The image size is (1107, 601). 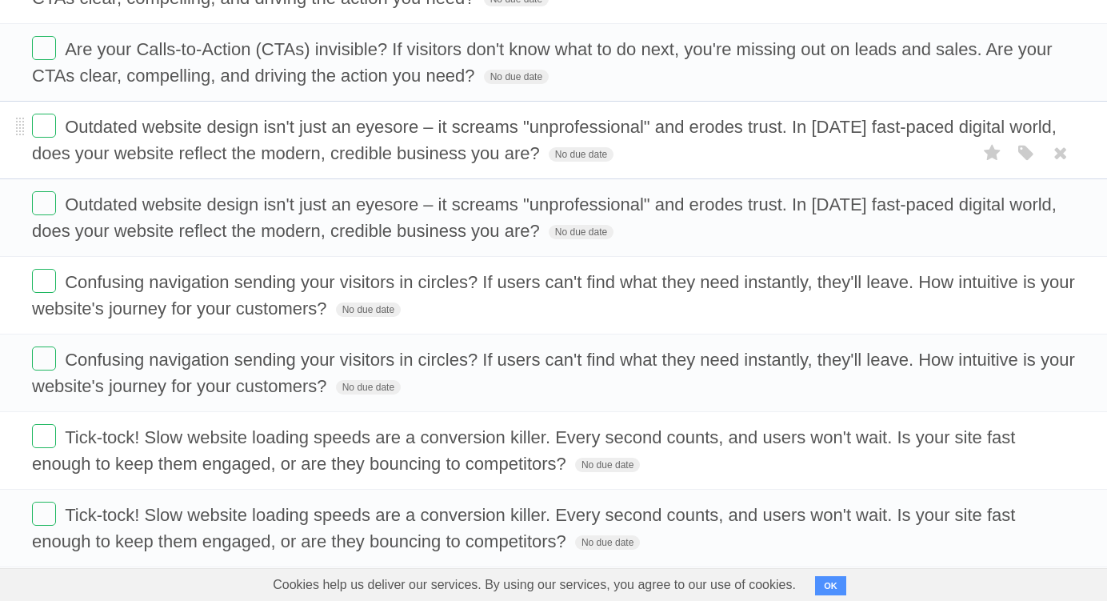 What do you see at coordinates (534, 585) in the screenshot?
I see `span: Cookies help us deliver our services. By using our services, you agree to our use of cookies.` at bounding box center [534, 585].